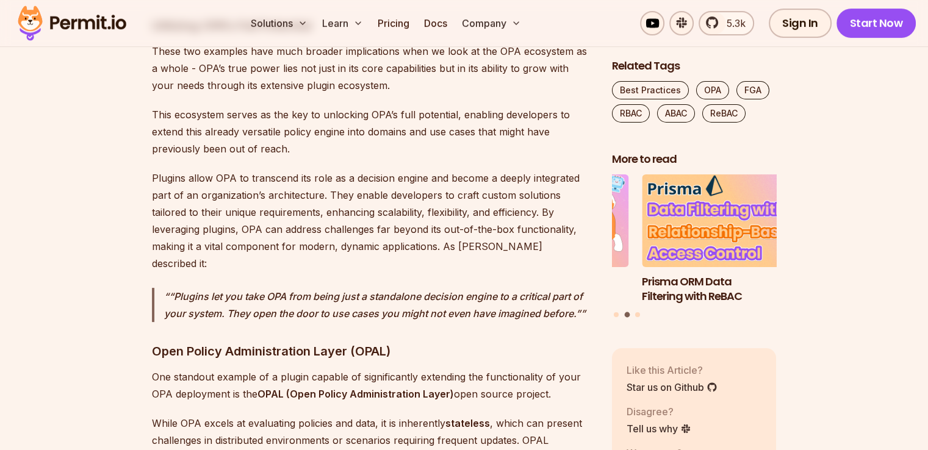 This screenshot has height=450, width=928. Describe the element at coordinates (876, 23) in the screenshot. I see `a: Start Now` at that location.